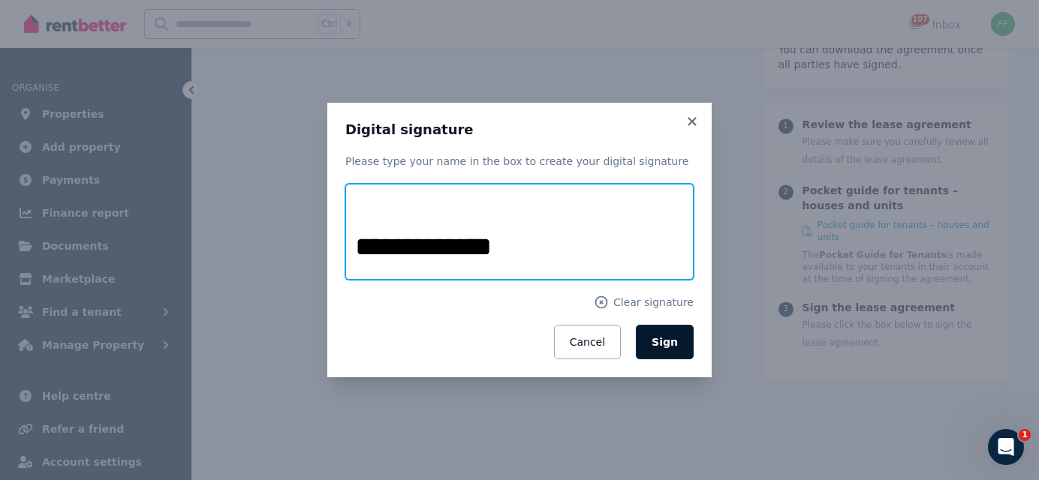 This screenshot has width=1039, height=480. What do you see at coordinates (519, 161) in the screenshot?
I see `p: Please type your name in the box to create your digital signature` at bounding box center [519, 161].